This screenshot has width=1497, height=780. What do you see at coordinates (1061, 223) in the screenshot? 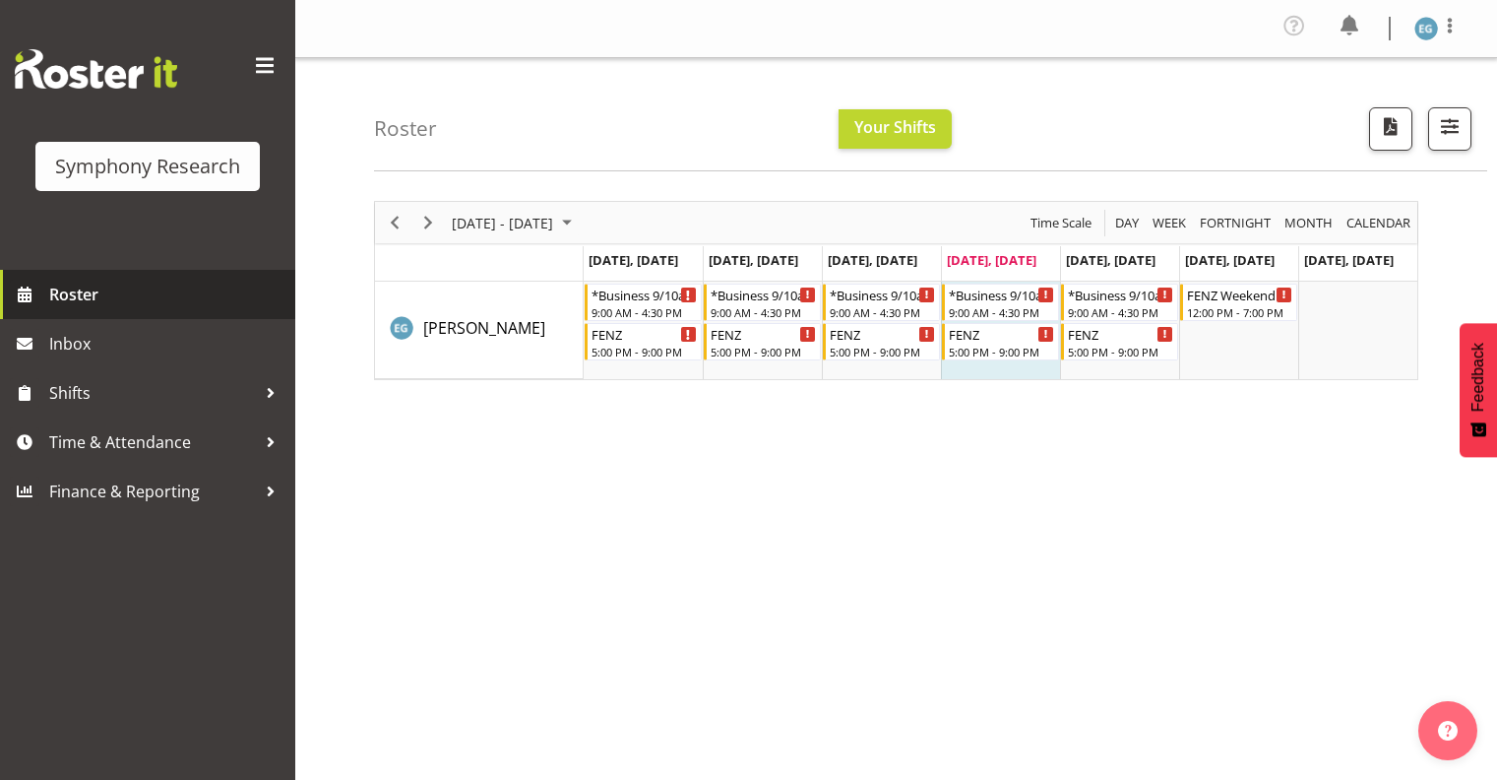
I see `span: Time Scale` at bounding box center [1061, 223].